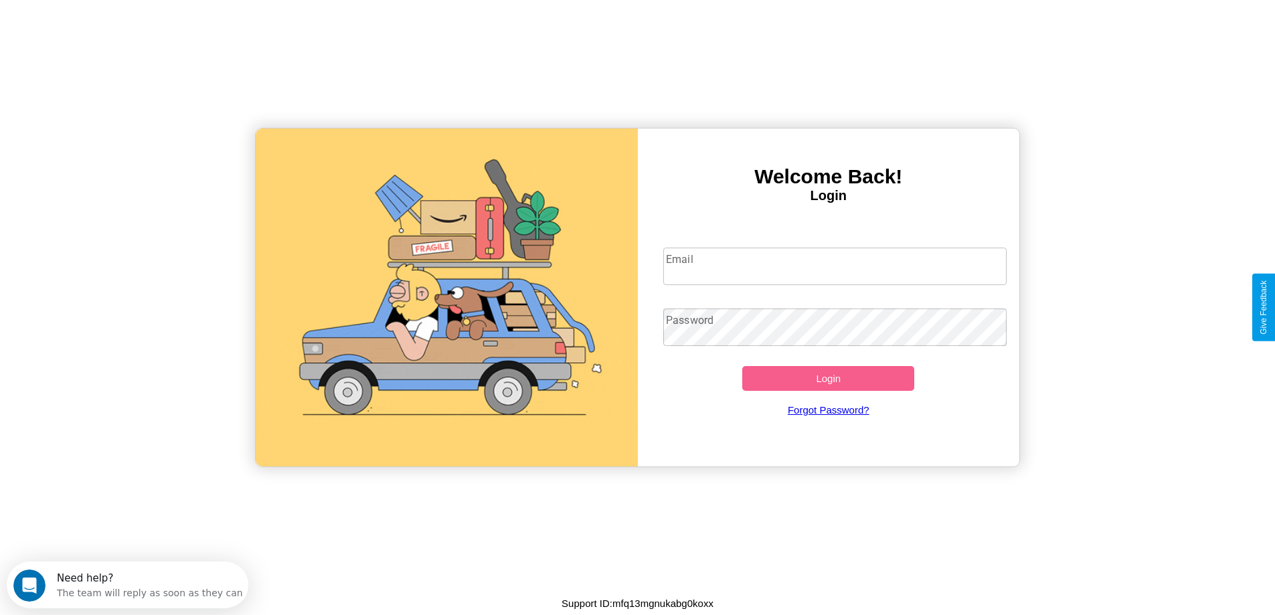 The image size is (1275, 615). I want to click on div: Give Feedback, so click(1263, 307).